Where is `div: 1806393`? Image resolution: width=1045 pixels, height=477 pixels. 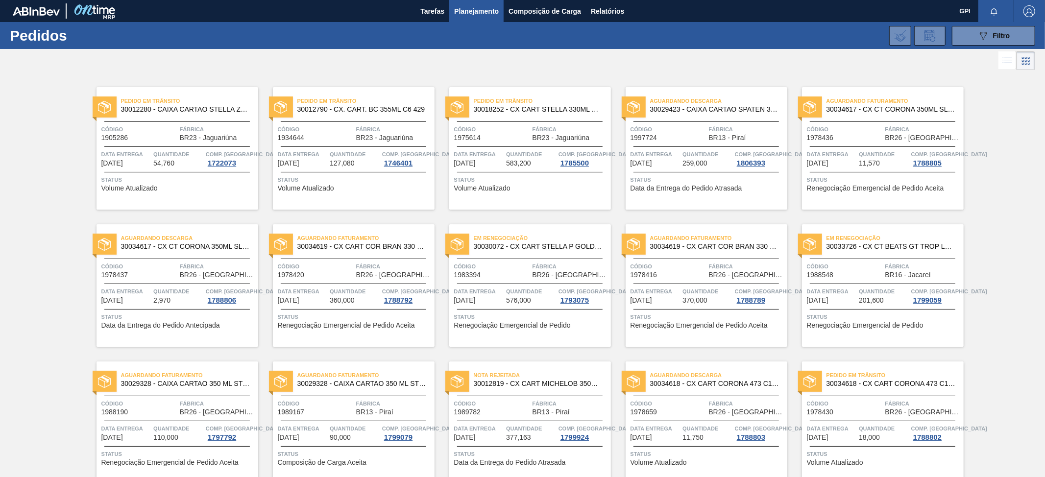
div: 1806393 is located at coordinates (751, 163).